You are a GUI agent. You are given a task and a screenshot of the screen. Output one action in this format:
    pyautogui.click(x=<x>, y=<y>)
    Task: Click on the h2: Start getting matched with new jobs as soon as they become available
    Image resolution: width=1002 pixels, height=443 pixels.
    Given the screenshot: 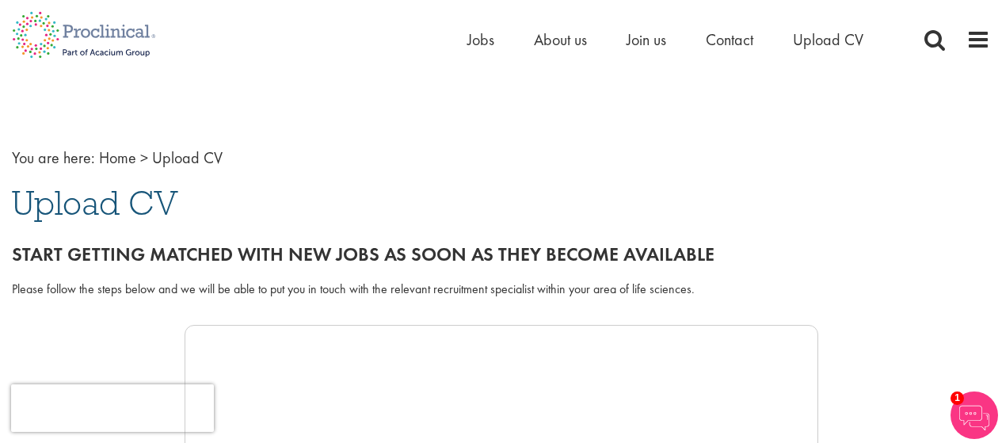 What is the action you would take?
    pyautogui.click(x=501, y=254)
    